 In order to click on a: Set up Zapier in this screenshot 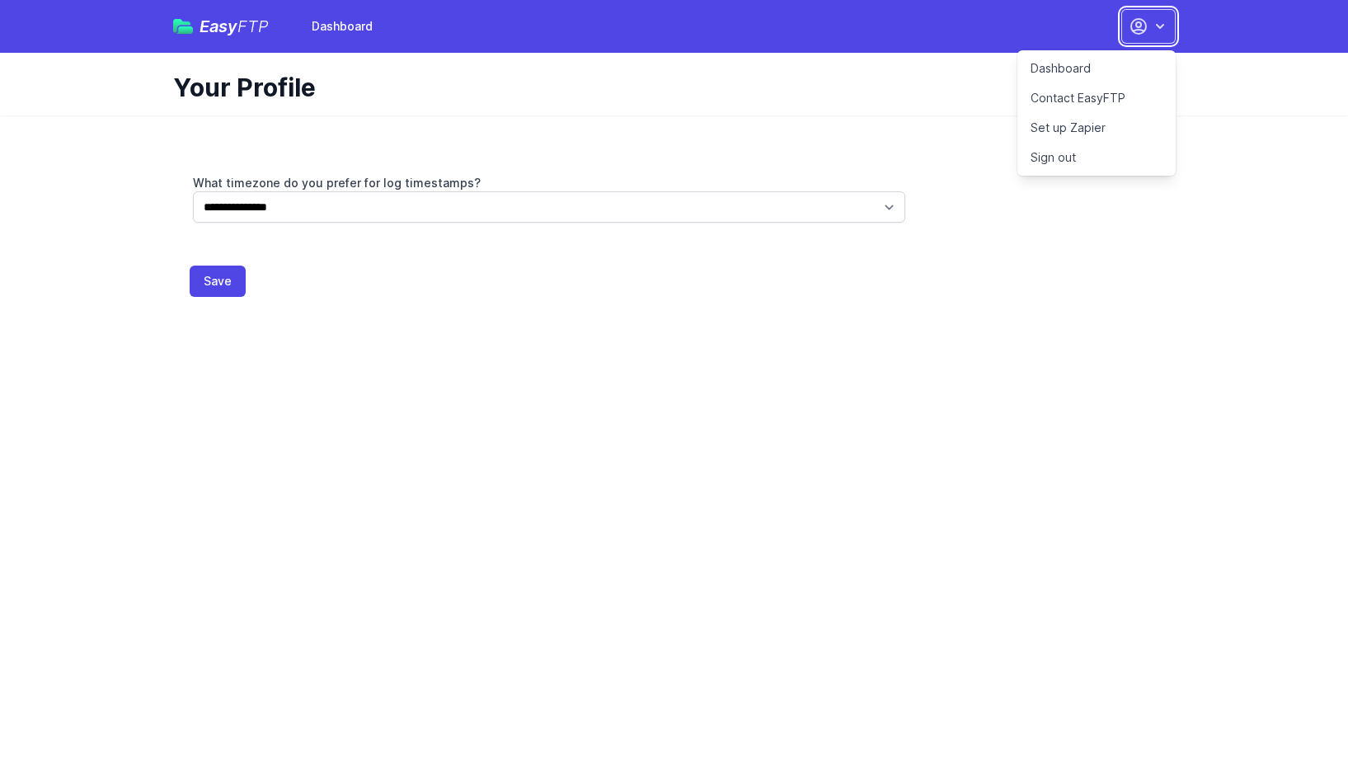, I will do `click(1096, 128)`.